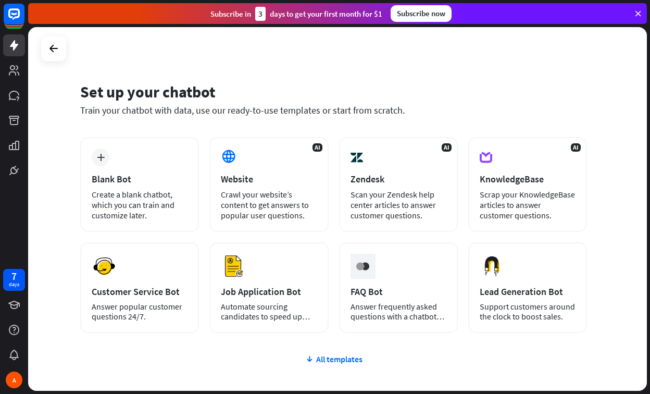  What do you see at coordinates (296, 14) in the screenshot?
I see `div: Subscribe in days to get your first month for $1` at bounding box center [296, 14].